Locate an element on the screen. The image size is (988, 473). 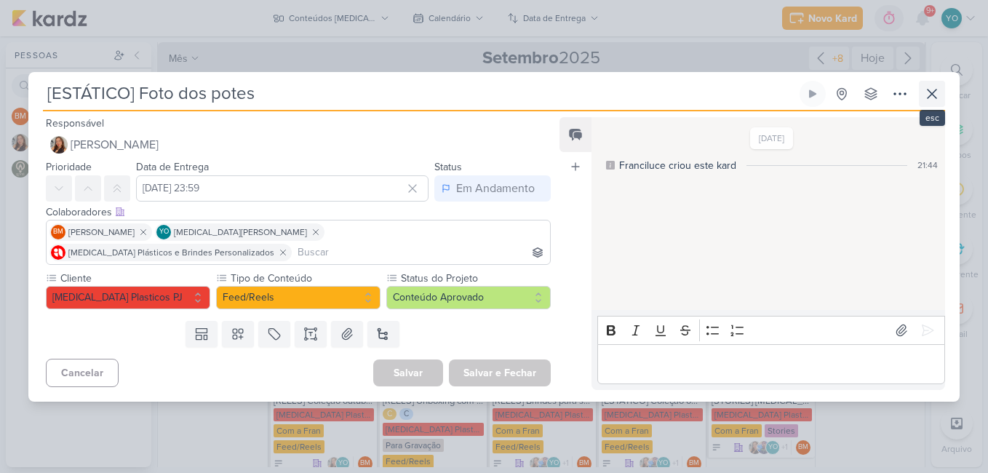
div: Colaboradores is located at coordinates (298, 212).